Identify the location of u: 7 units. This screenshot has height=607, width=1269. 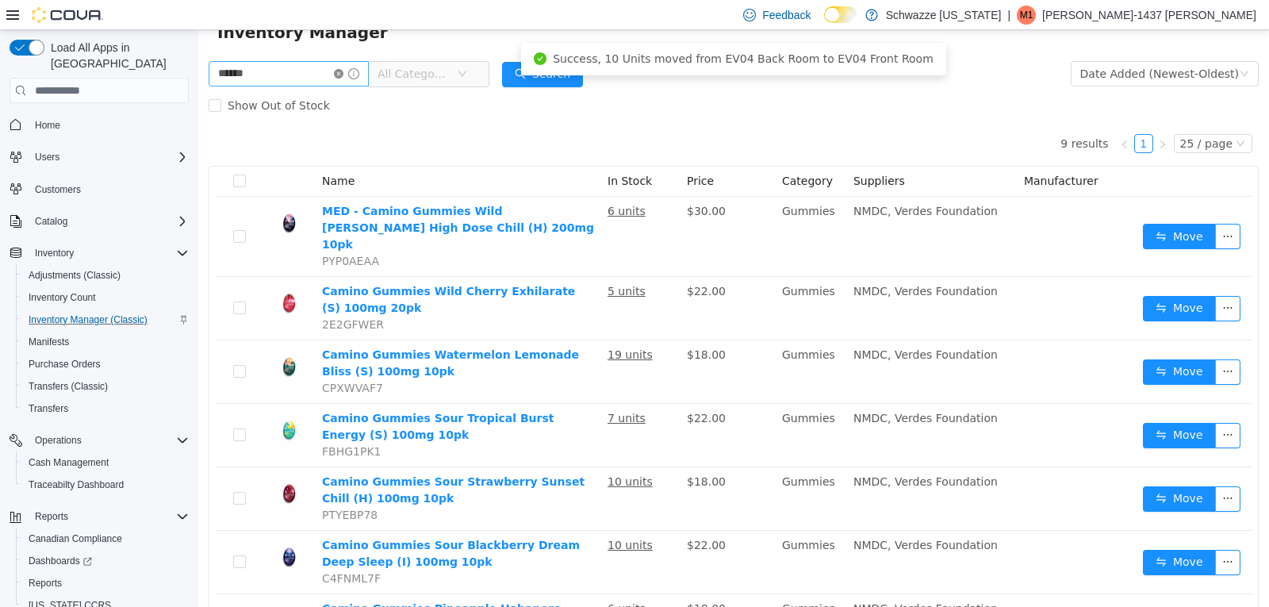
(428, 388).